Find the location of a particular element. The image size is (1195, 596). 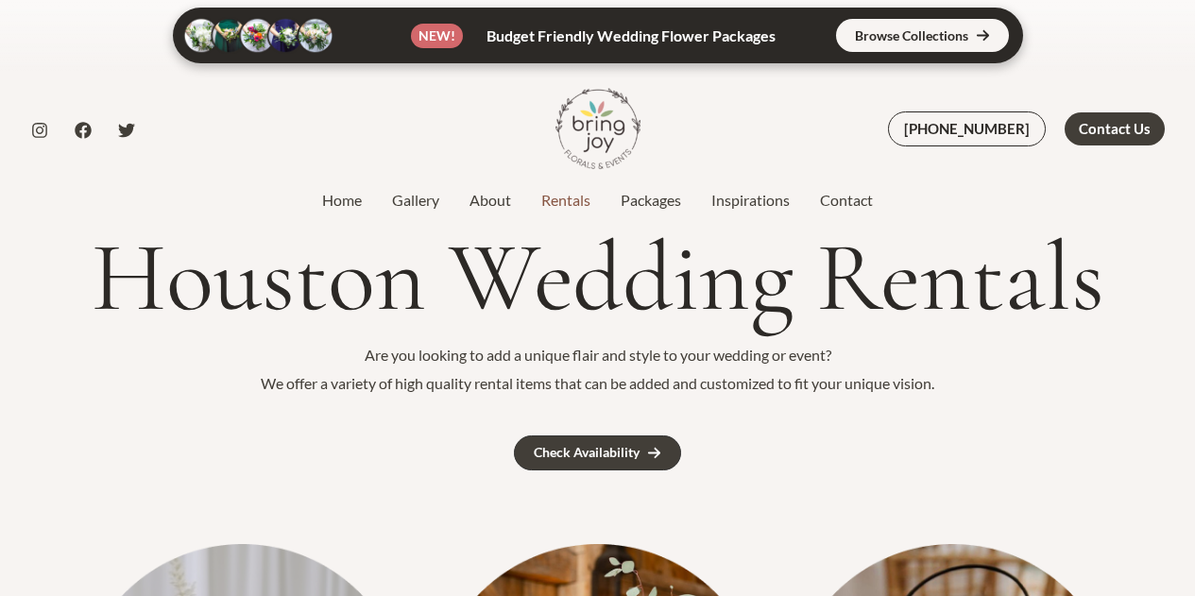

img: Bring Joy is located at coordinates (598, 128).